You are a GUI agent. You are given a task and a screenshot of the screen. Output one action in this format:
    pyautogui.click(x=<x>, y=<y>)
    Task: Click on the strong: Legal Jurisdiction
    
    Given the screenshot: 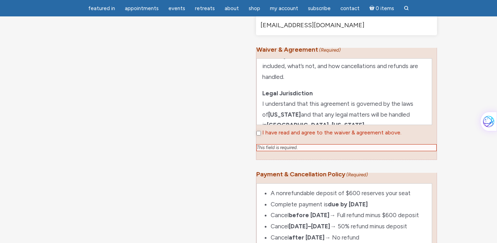 What is the action you would take?
    pyautogui.click(x=287, y=93)
    